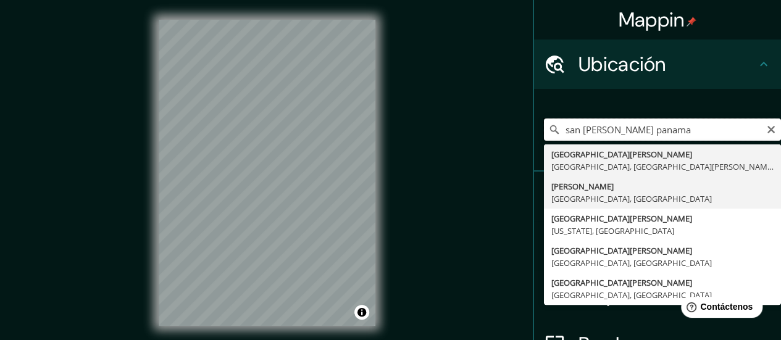 The height and width of the screenshot is (340, 781). Describe the element at coordinates (771, 128) in the screenshot. I see `button: Claro` at that location.